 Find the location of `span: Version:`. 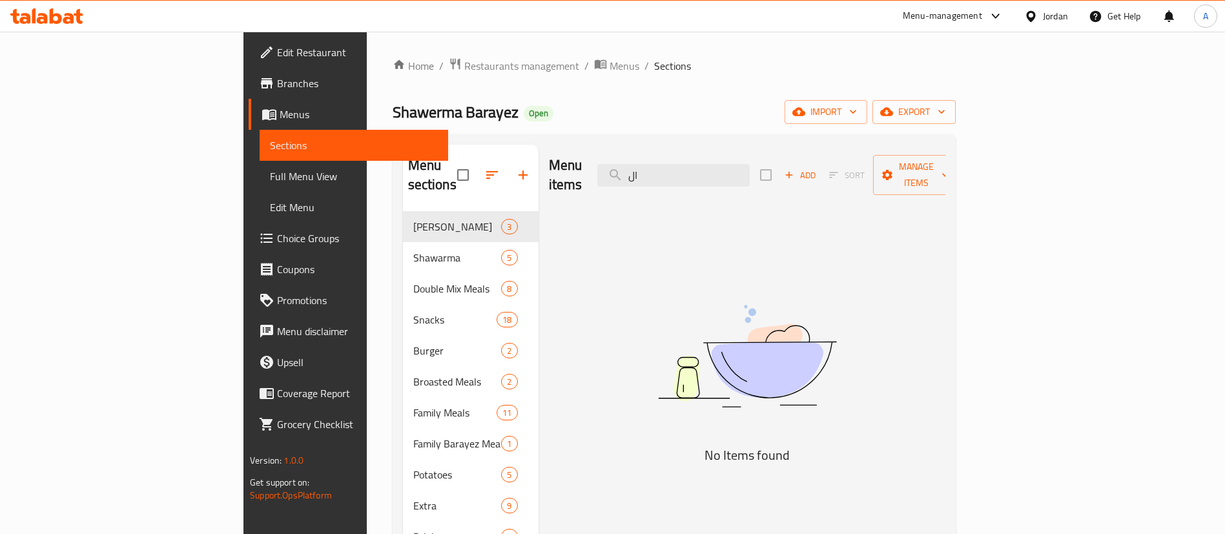

span: Version: is located at coordinates (265, 460).